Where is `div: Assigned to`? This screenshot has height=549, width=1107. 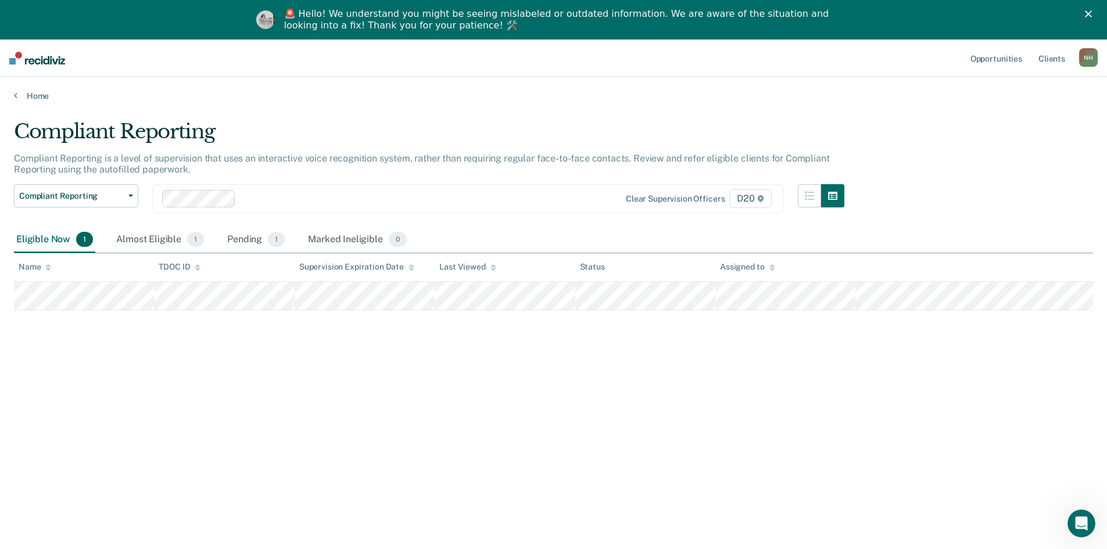 div: Assigned to is located at coordinates (747, 267).